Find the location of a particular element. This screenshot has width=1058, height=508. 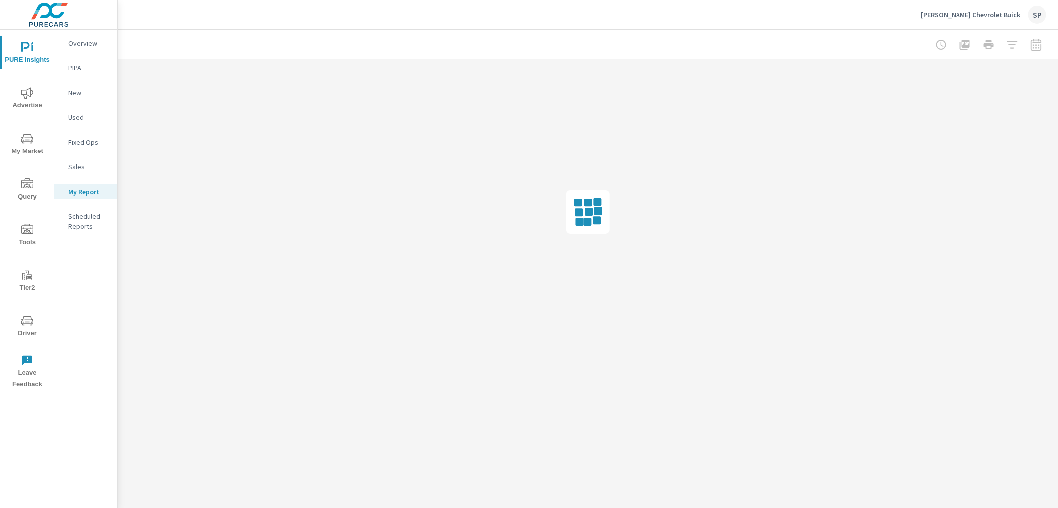

p: My Report is located at coordinates (89, 192).